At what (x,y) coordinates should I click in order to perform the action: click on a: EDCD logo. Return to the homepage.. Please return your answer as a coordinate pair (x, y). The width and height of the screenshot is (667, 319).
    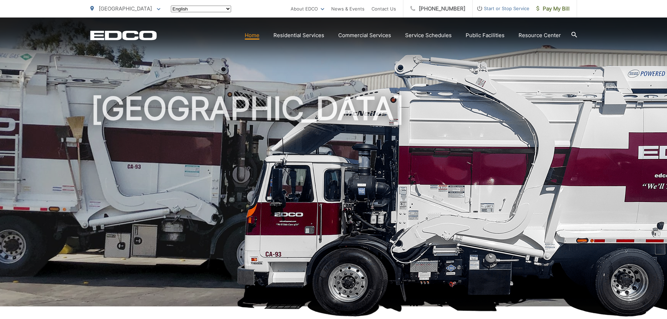
    Looking at the image, I should click on (124, 35).